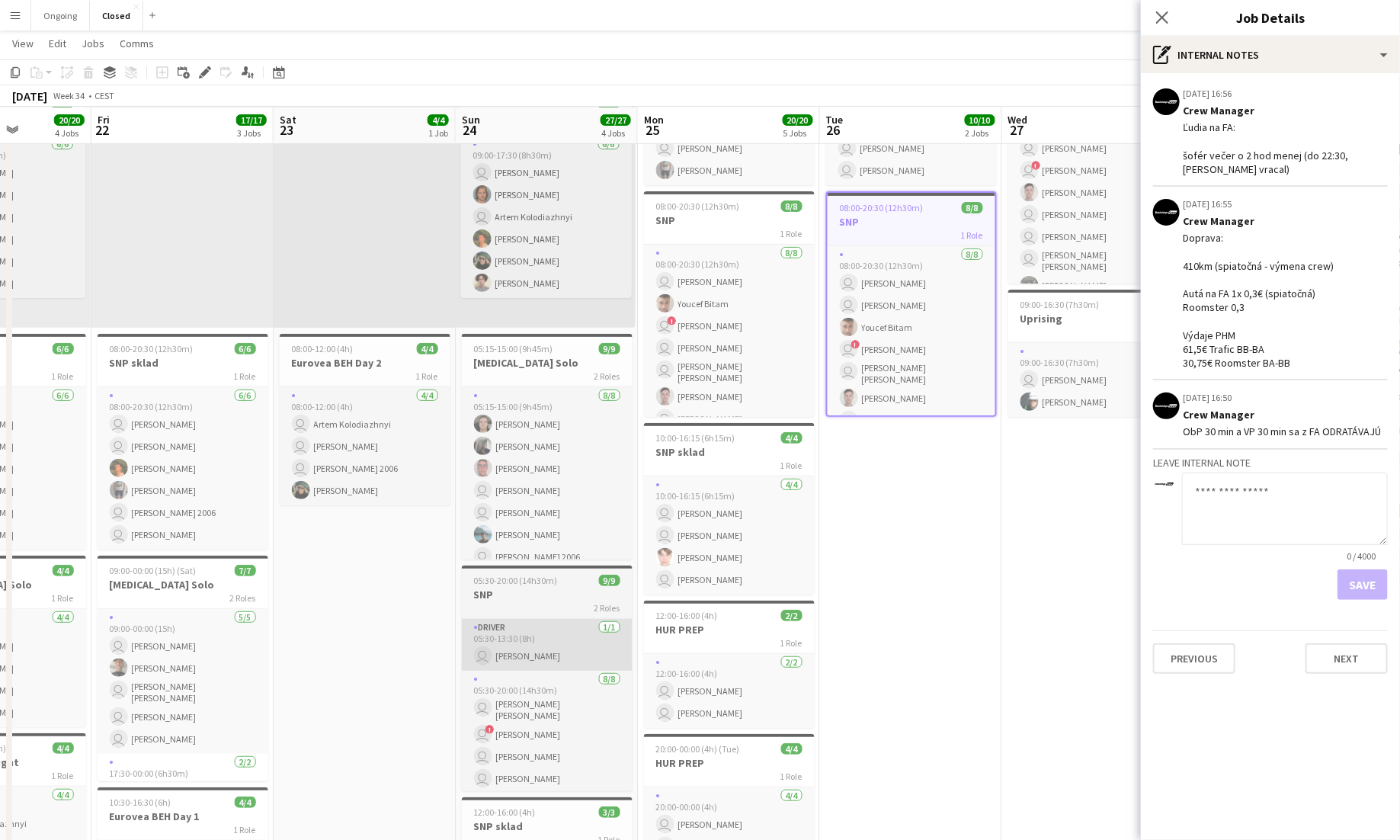 The height and width of the screenshot is (840, 1400). What do you see at coordinates (323, 348) in the screenshot?
I see `span: 08:00-12:00 (4h)` at bounding box center [323, 348].